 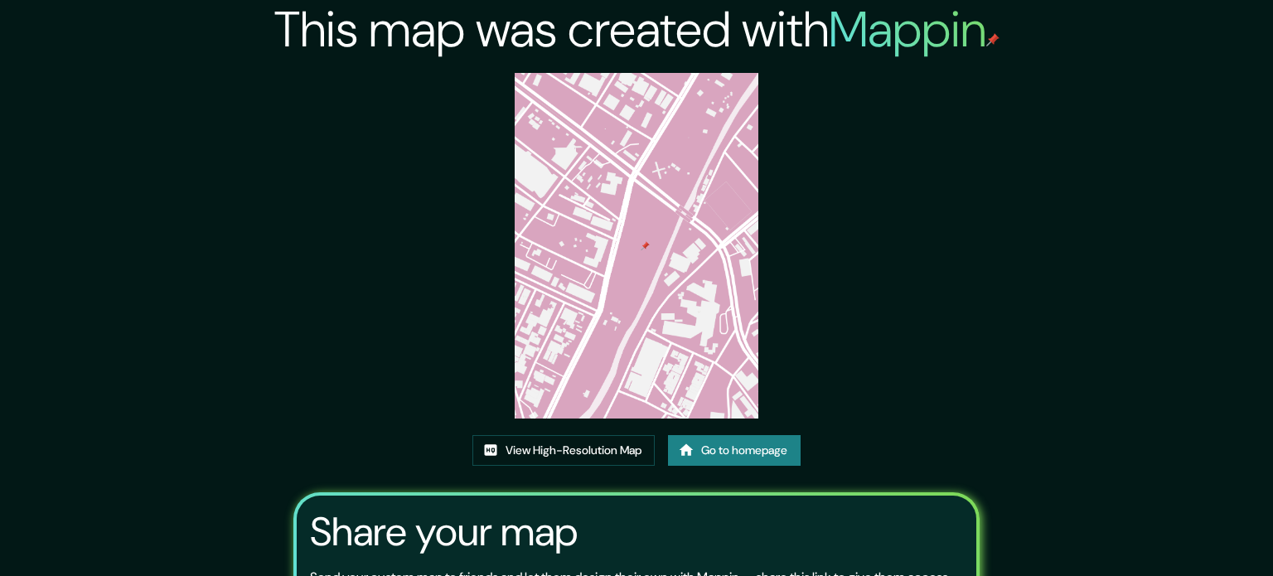 What do you see at coordinates (636, 245) in the screenshot?
I see `img: created-map` at bounding box center [636, 245].